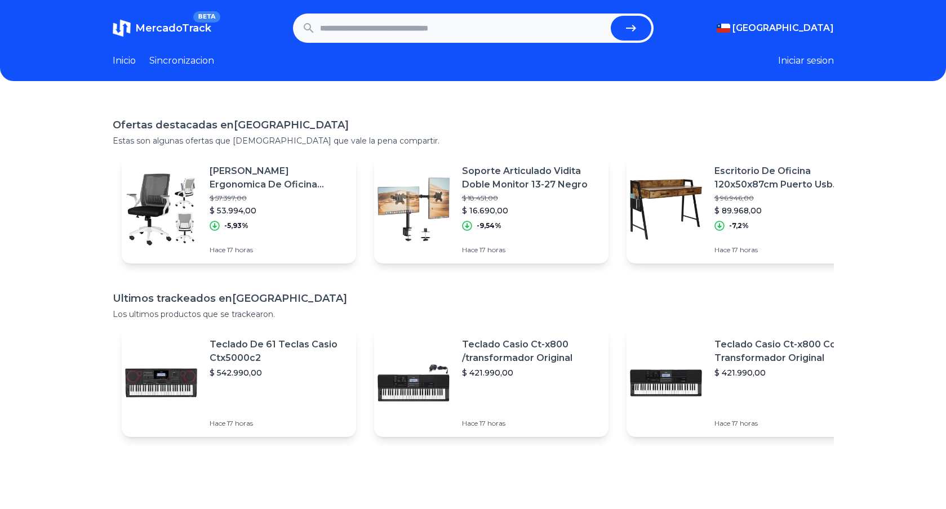 Image resolution: width=946 pixels, height=509 pixels. I want to click on p: Teclado Casio Ct-x800 Con Transformador Original, so click(783, 352).